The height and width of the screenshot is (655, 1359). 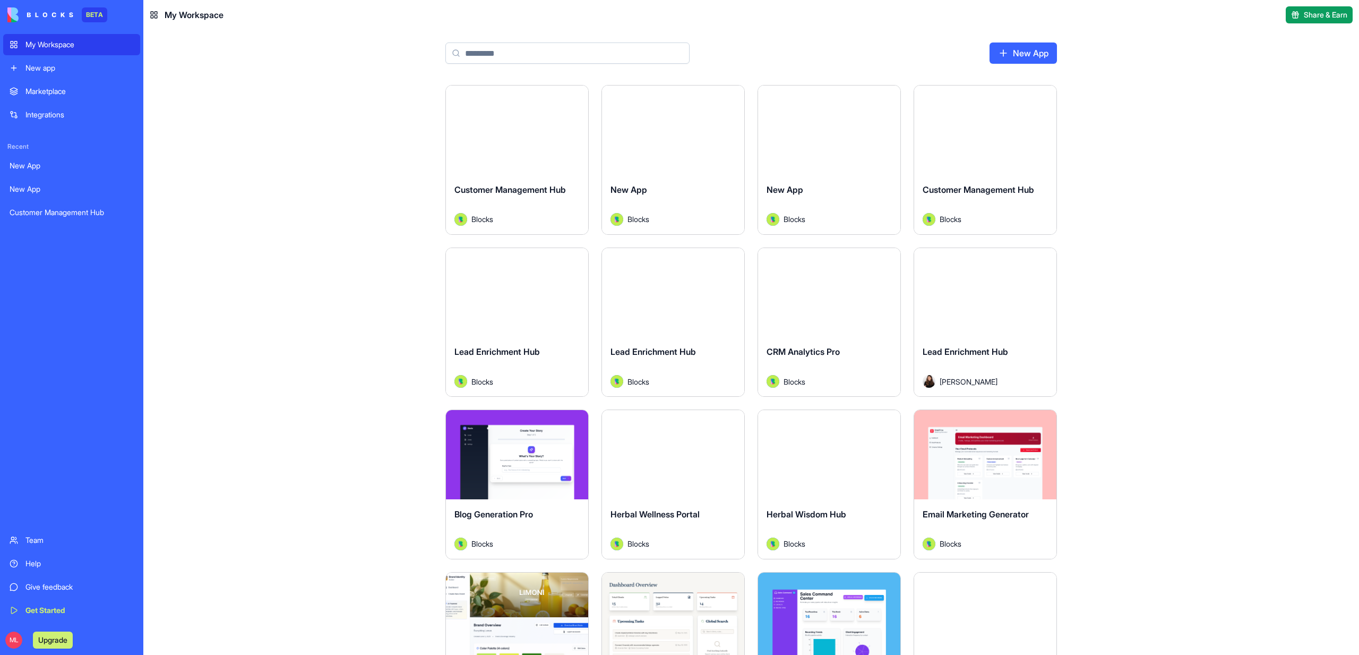 I want to click on div: Get Started, so click(x=80, y=610).